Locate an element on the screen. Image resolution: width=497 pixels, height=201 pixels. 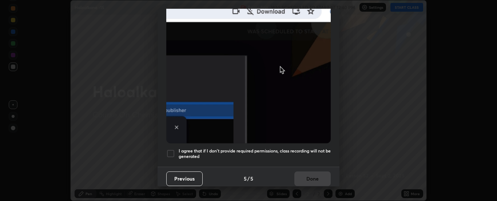
button: Previous is located at coordinates (185, 178).